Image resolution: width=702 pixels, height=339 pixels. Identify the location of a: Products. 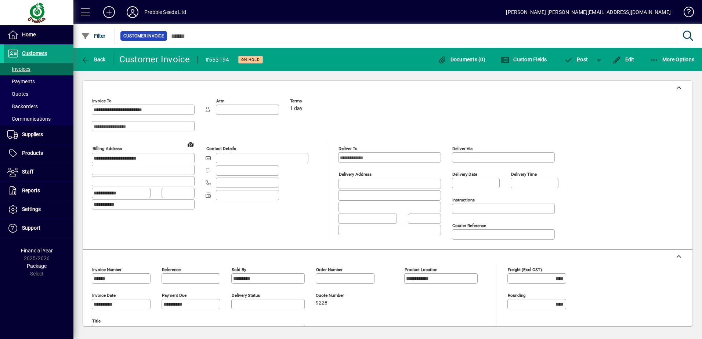
(39, 153).